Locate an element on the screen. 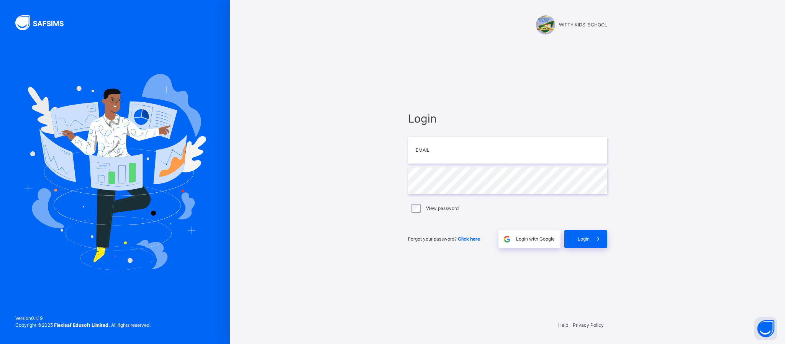 Image resolution: width=785 pixels, height=344 pixels. span: Copyright © 2025 All rights reserved. is located at coordinates (83, 325).